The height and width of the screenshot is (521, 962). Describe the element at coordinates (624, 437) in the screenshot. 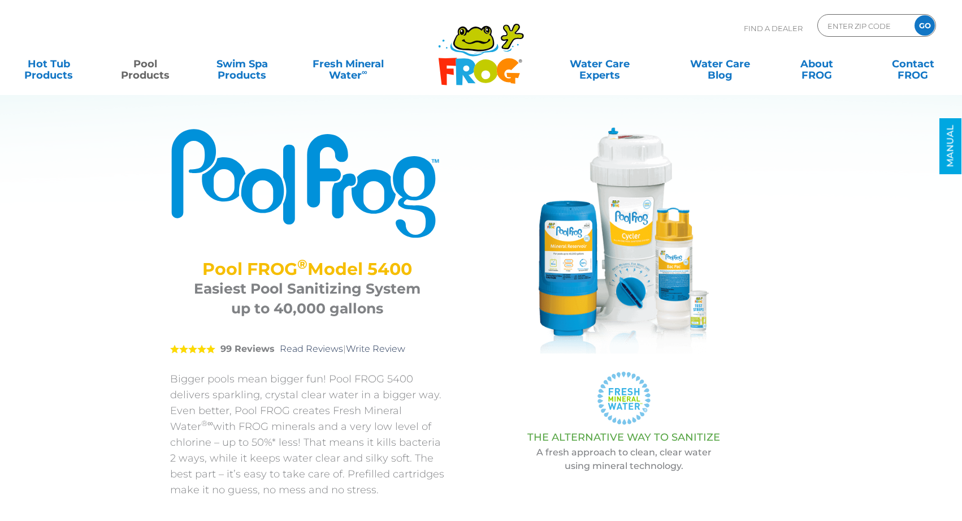

I see `h3: THE ALTERNATIVE WAY TO SANITIZE` at that location.